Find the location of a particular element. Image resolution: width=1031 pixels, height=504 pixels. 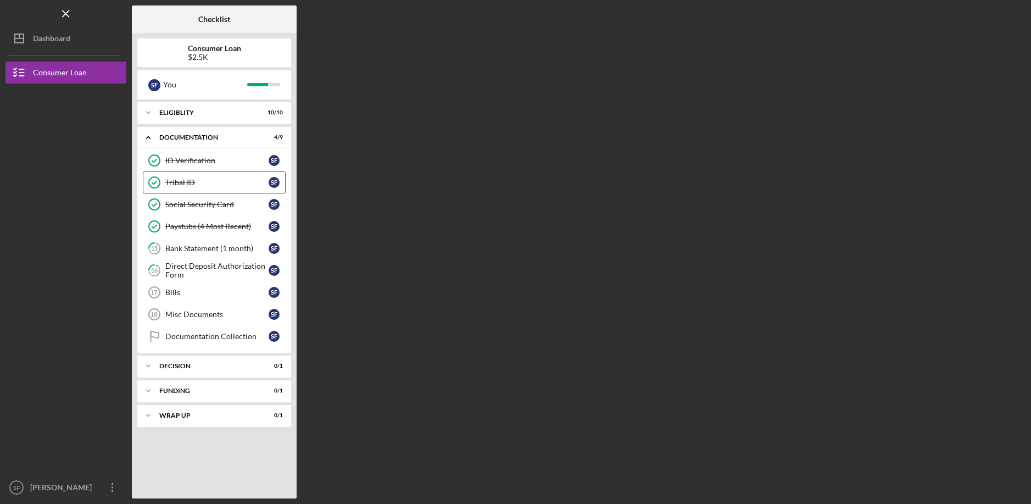

a: 15Bank Statement (1 month)SF is located at coordinates (214, 248).